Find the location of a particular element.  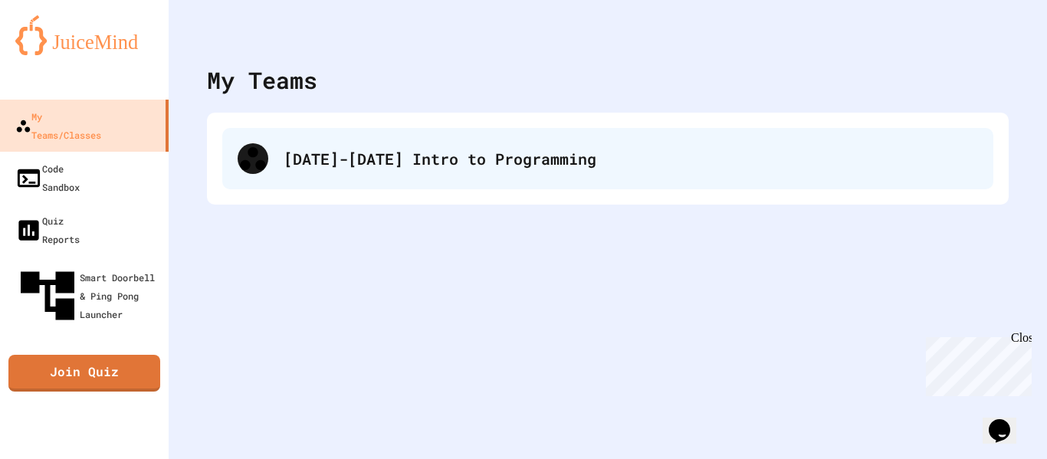

img: logo-orange.svg is located at coordinates (84, 35).